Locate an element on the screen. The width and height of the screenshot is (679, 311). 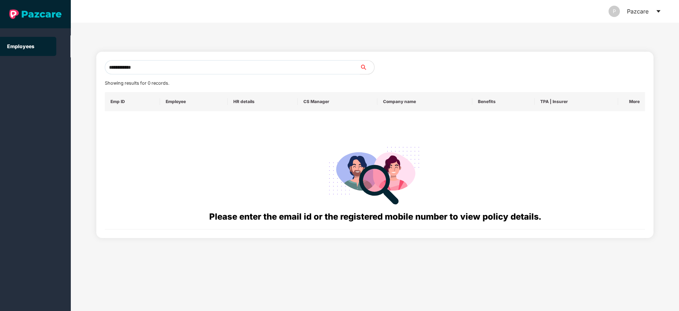
a: Employees is located at coordinates (21, 46).